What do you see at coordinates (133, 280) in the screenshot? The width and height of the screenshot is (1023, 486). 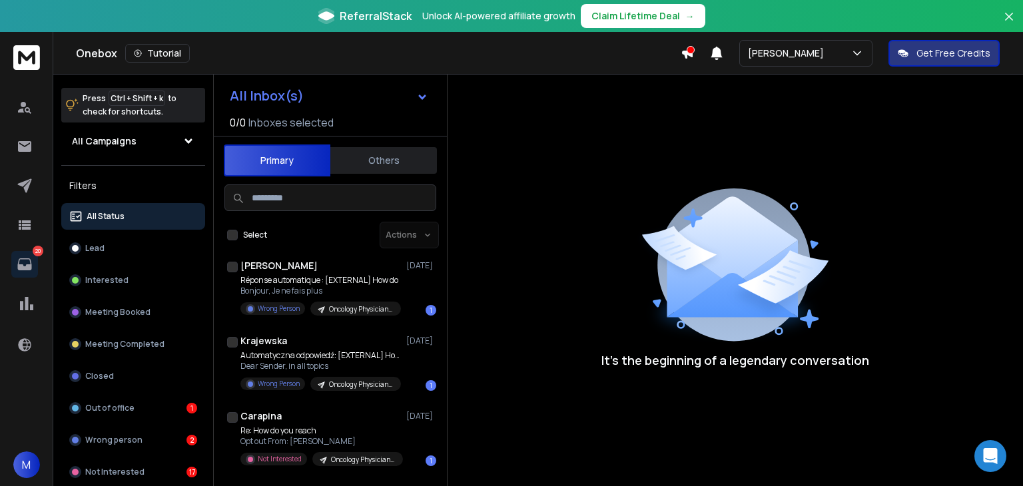 I see `button: Interested` at bounding box center [133, 280].